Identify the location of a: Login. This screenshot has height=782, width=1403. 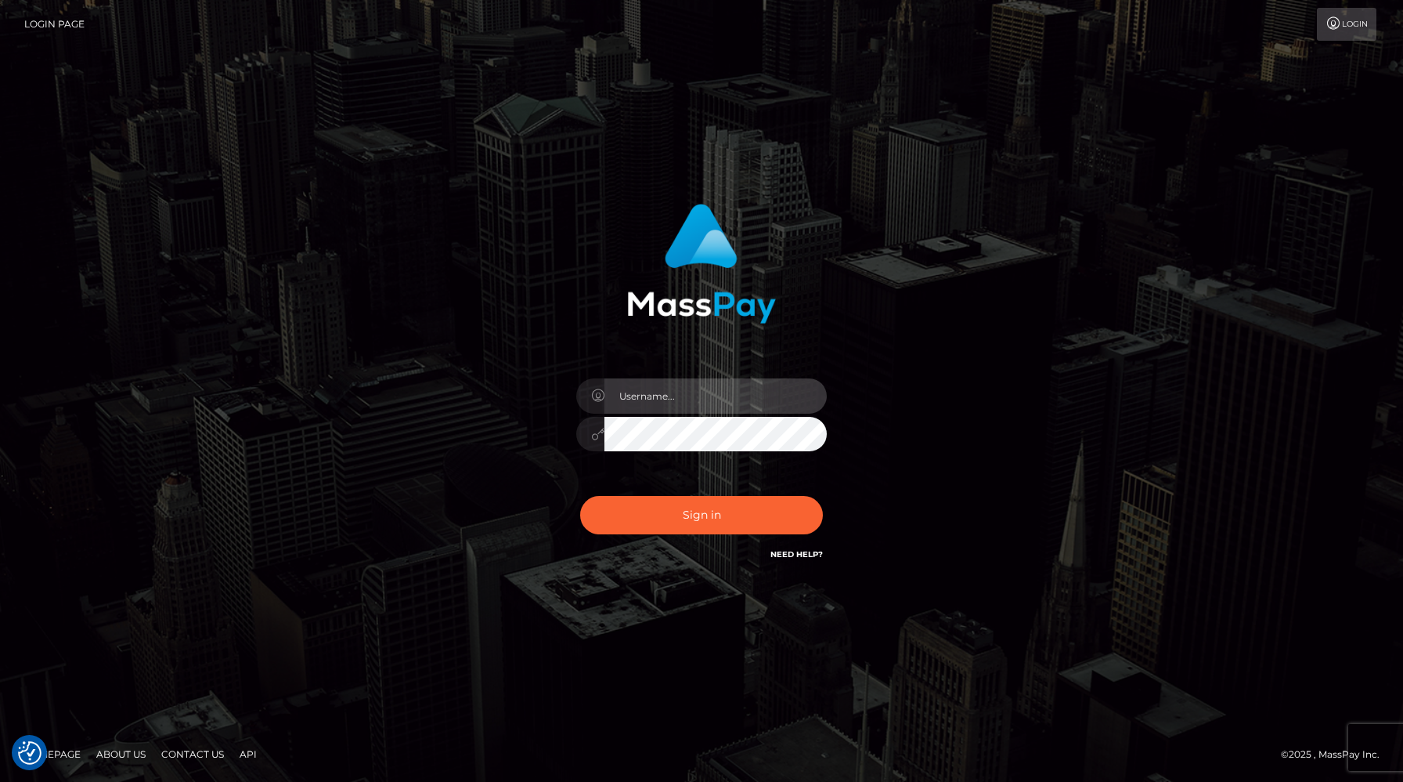
(1347, 24).